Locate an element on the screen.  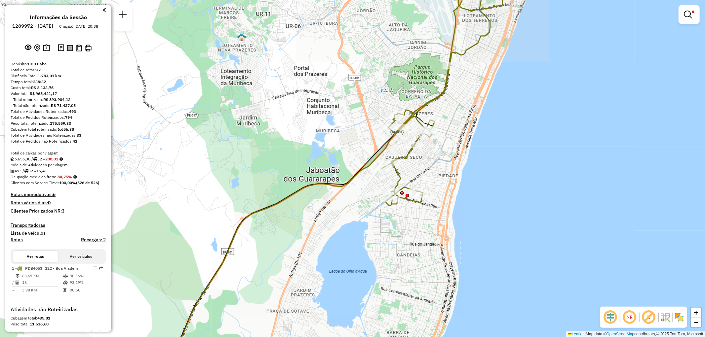
strong: 84,25% is located at coordinates (65, 177).